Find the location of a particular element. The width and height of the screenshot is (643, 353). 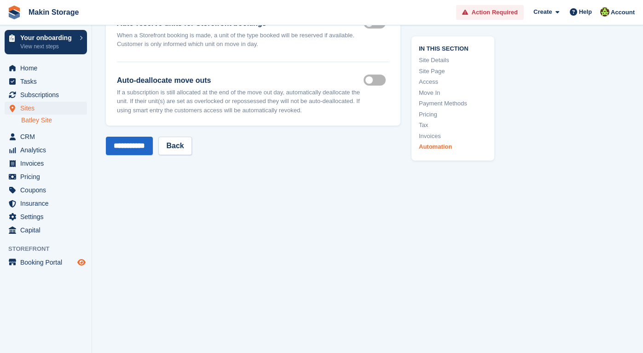

p: Your onboarding is located at coordinates (47, 38).